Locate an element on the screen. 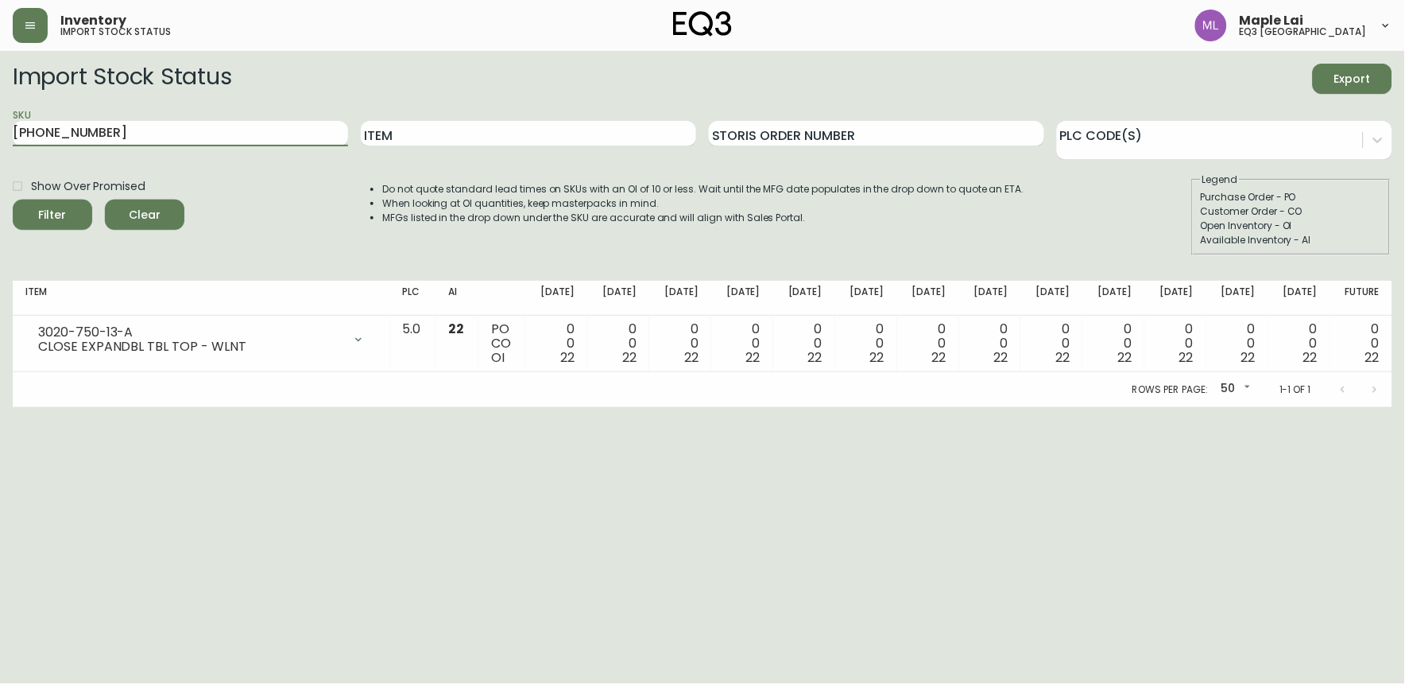 The width and height of the screenshot is (1405, 684). button: Clear is located at coordinates (145, 215).